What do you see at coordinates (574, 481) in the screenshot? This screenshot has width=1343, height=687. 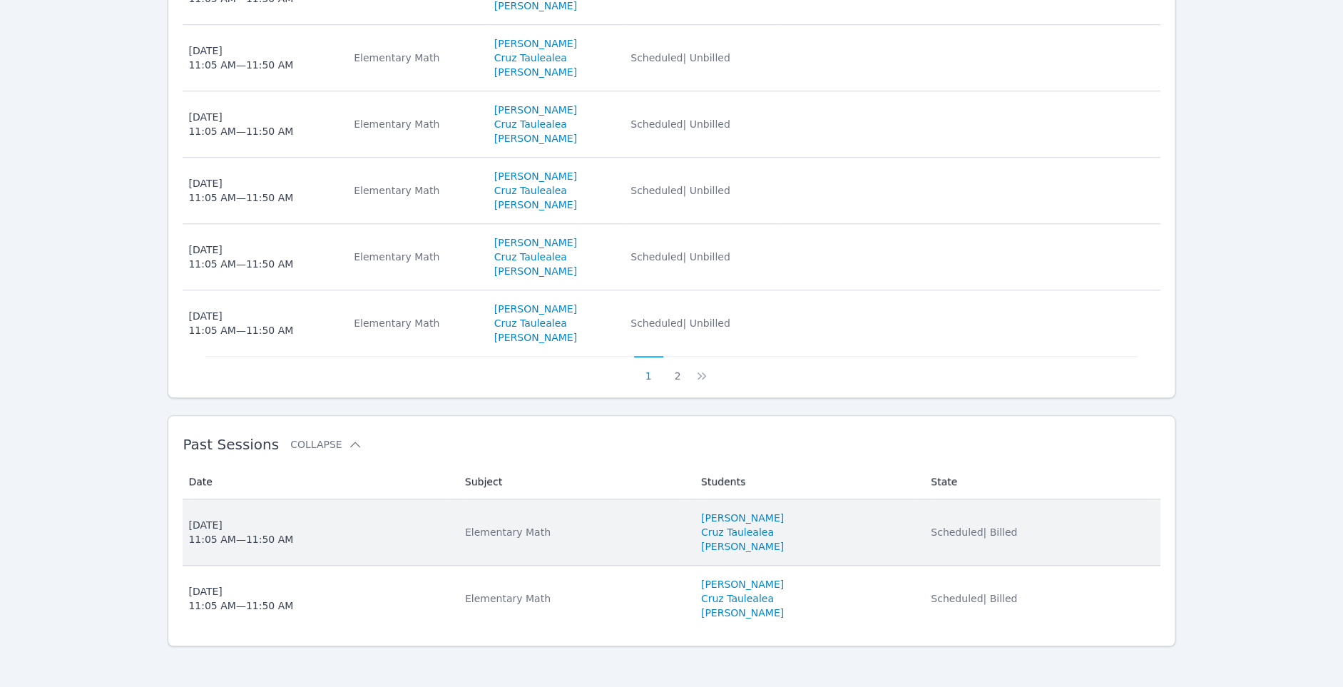 I see `th: Subject` at bounding box center [574, 481].